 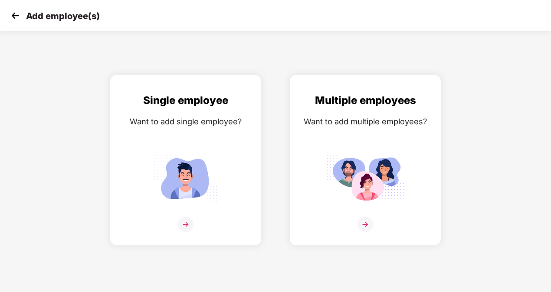 What do you see at coordinates (365, 101) in the screenshot?
I see `div: Multiple employees` at bounding box center [365, 101].